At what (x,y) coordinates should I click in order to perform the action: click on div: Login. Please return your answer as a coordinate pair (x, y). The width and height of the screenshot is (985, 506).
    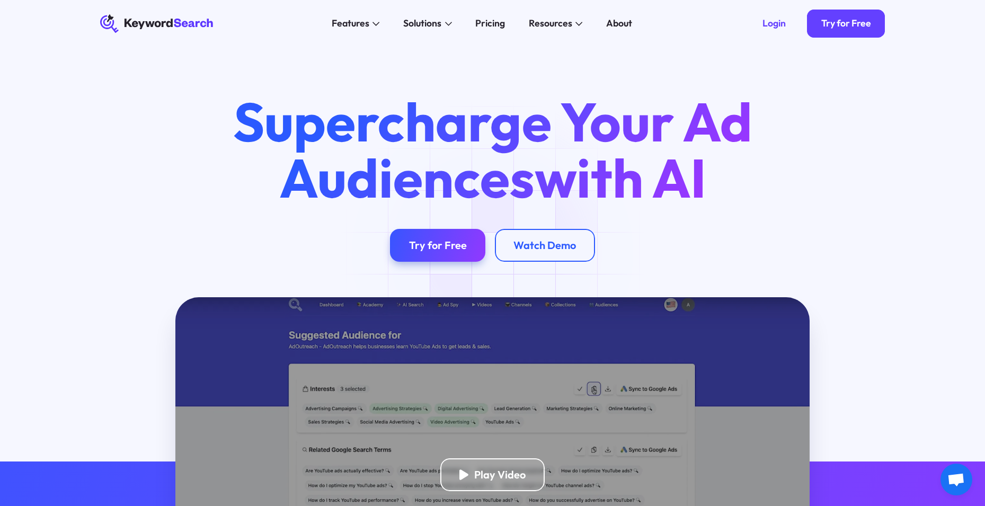
    Looking at the image, I should click on (774, 23).